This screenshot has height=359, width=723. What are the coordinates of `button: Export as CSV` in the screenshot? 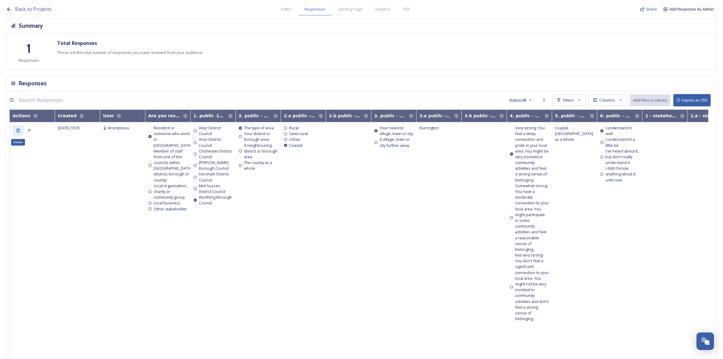 It's located at (692, 100).